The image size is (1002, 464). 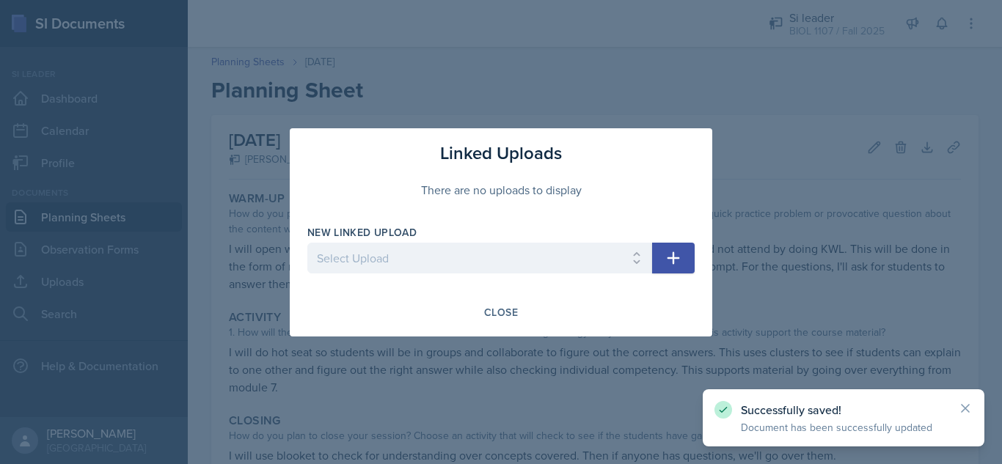 What do you see at coordinates (844, 410) in the screenshot?
I see `p: Successfully saved!` at bounding box center [844, 410].